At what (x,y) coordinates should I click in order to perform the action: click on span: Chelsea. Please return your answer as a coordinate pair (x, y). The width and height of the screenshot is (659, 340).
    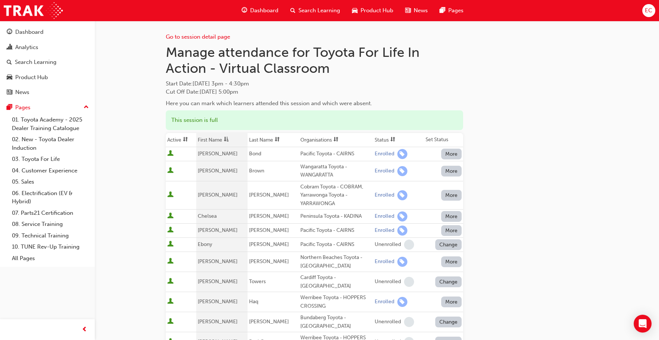
    Looking at the image, I should click on (207, 216).